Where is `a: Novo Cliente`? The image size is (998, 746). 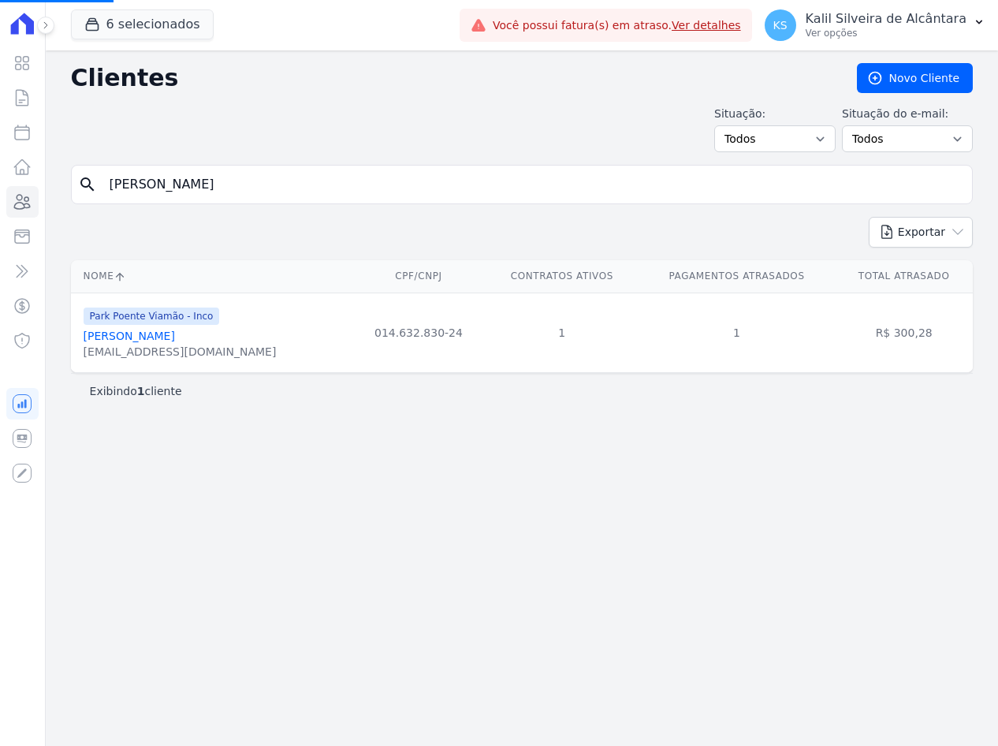 a: Novo Cliente is located at coordinates (915, 78).